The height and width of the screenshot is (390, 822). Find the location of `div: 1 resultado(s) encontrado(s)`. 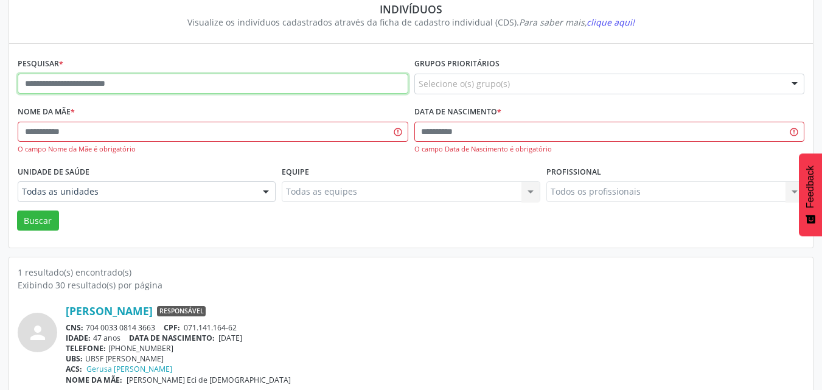

div: 1 resultado(s) encontrado(s) is located at coordinates (411, 272).